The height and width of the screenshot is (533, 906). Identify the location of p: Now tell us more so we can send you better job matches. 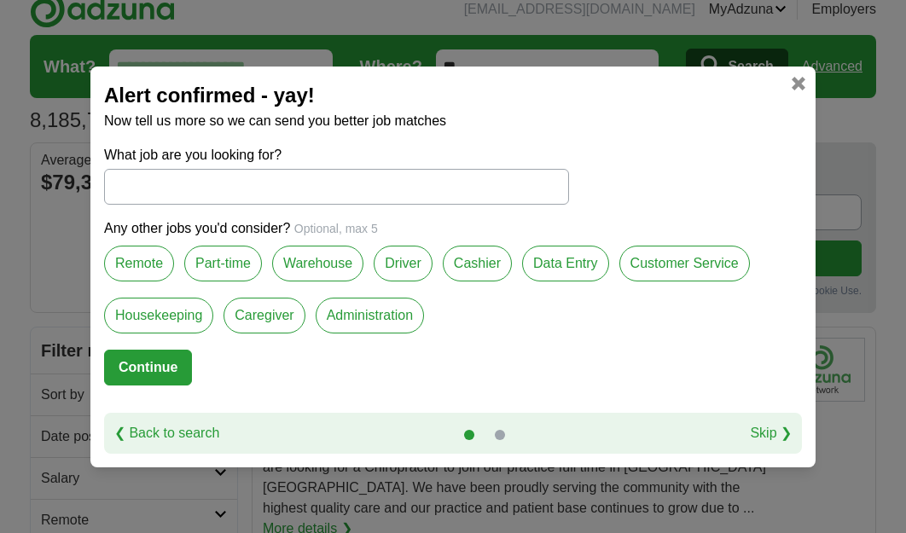
(453, 121).